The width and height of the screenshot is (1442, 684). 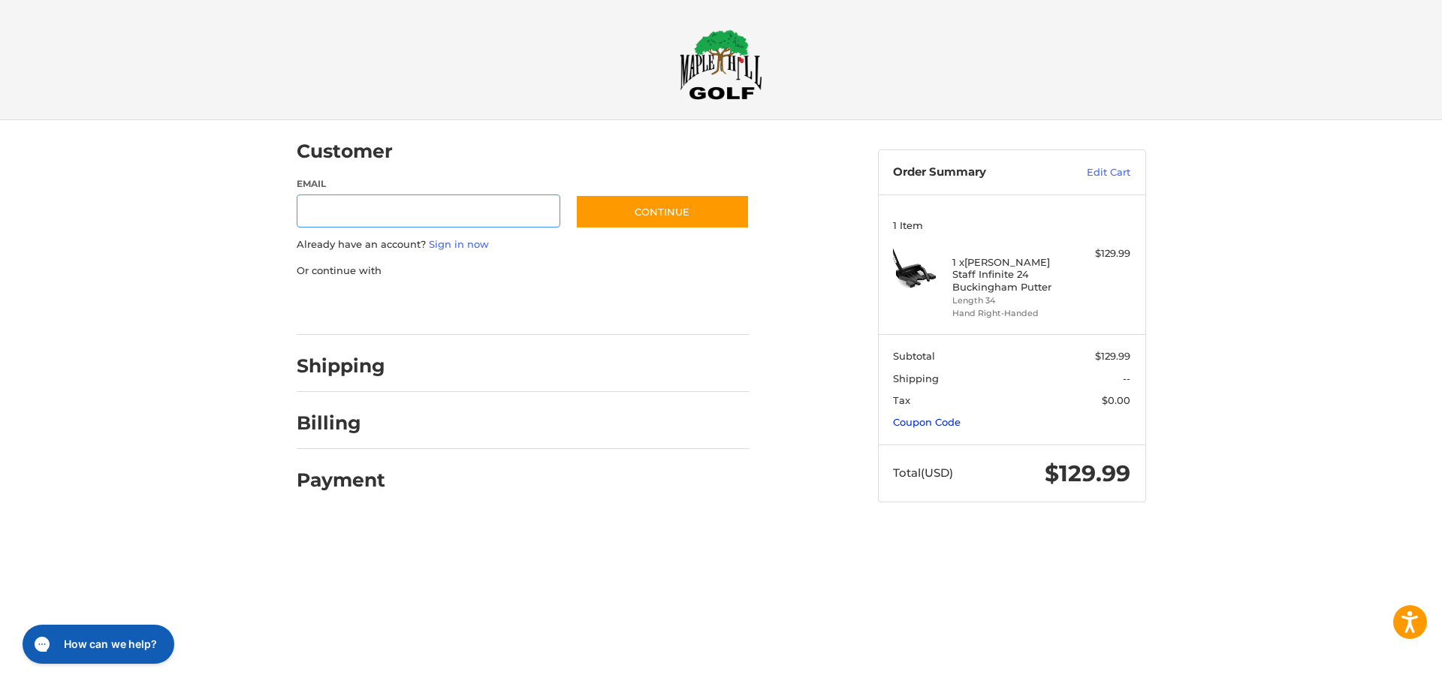 I want to click on a: Sign in now, so click(x=459, y=244).